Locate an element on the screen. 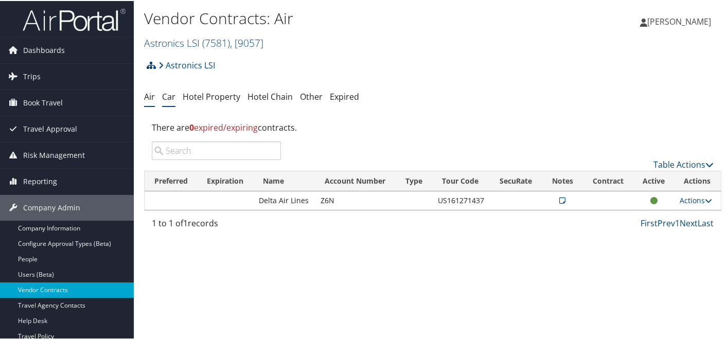 The width and height of the screenshot is (728, 339). input: Search is located at coordinates (216, 150).